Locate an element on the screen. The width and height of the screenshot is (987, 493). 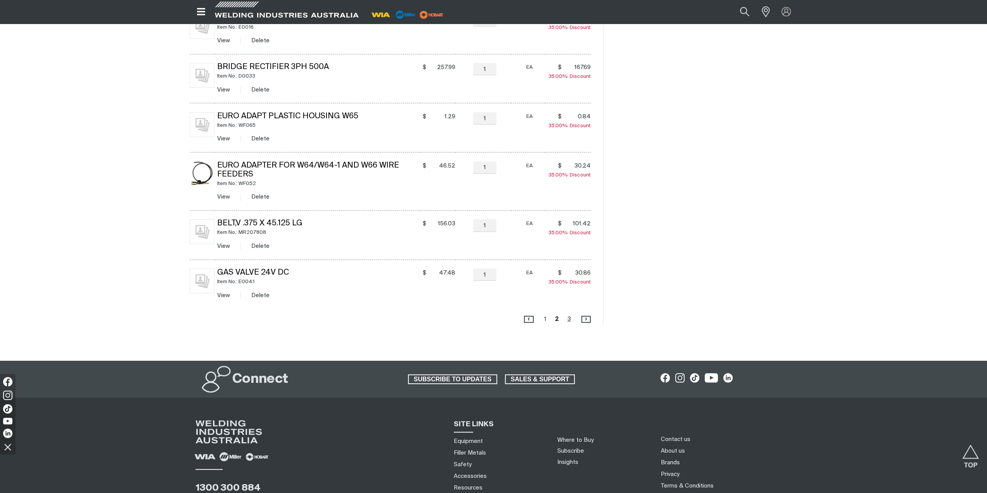
span: 30.86 is located at coordinates (577, 273).